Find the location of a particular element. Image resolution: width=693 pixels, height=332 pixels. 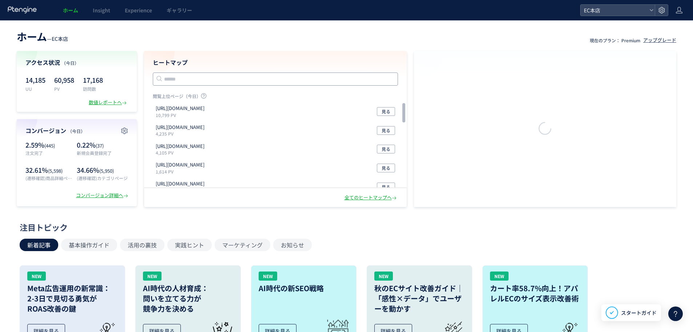

span: (5,598) is located at coordinates (55, 170).